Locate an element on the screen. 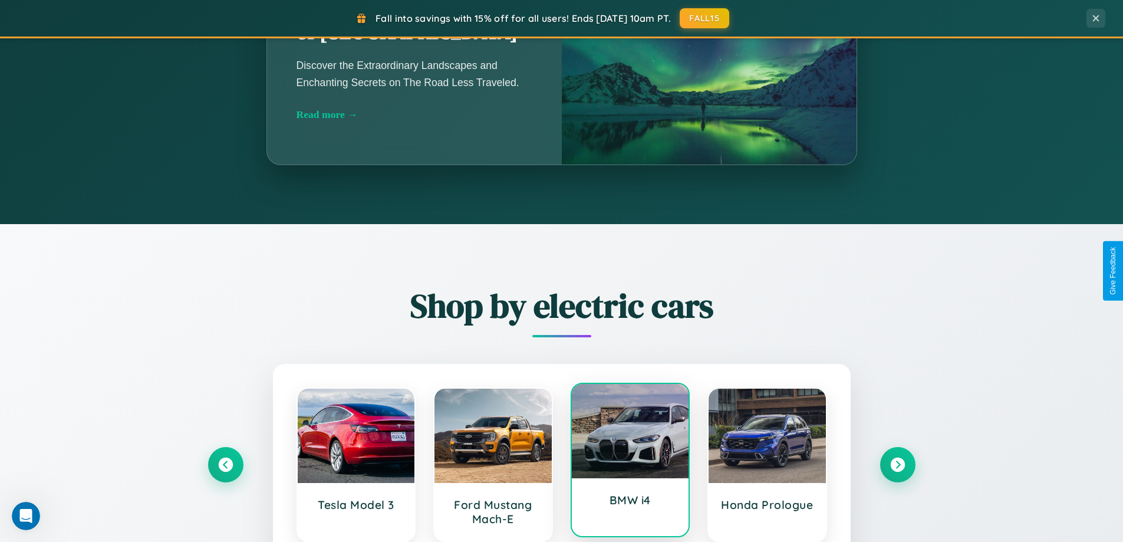 The width and height of the screenshot is (1123, 542). h3: Honda Prologue is located at coordinates (767, 505).